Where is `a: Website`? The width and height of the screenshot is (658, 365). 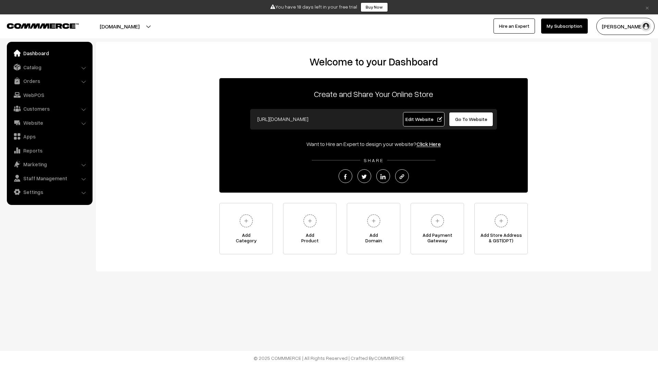
a: Website is located at coordinates (49, 123).